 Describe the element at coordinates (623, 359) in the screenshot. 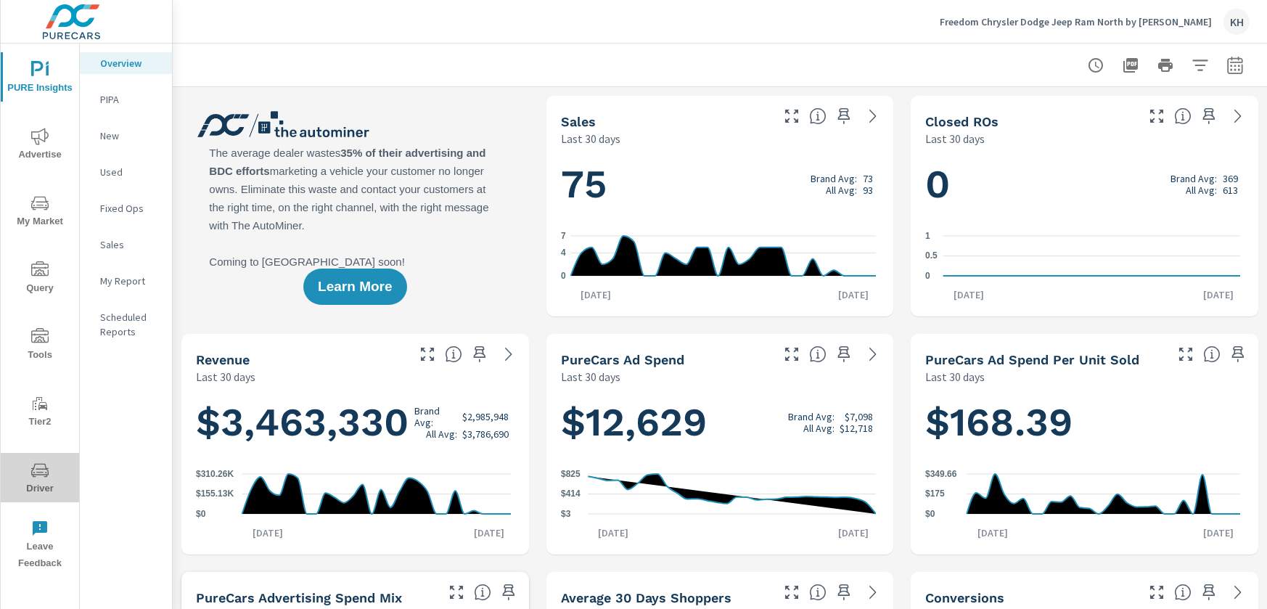

I see `h5: PureCars Ad Spend` at that location.